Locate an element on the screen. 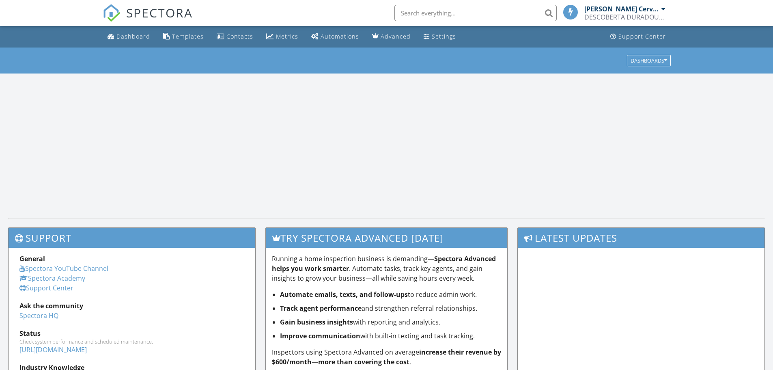  strong: Automate emails, texts, and follow-ups is located at coordinates (344, 294).